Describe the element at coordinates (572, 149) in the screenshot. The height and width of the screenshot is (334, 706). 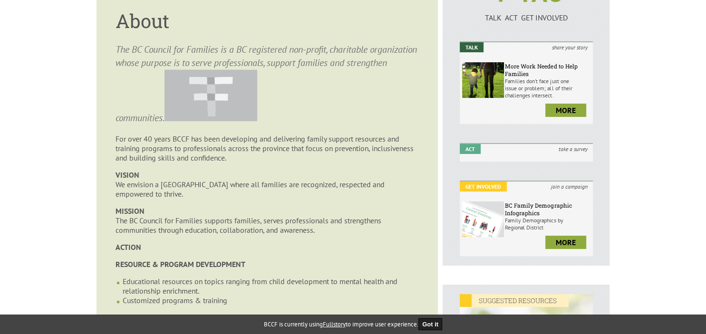
I see `i: take a survey` at that location.